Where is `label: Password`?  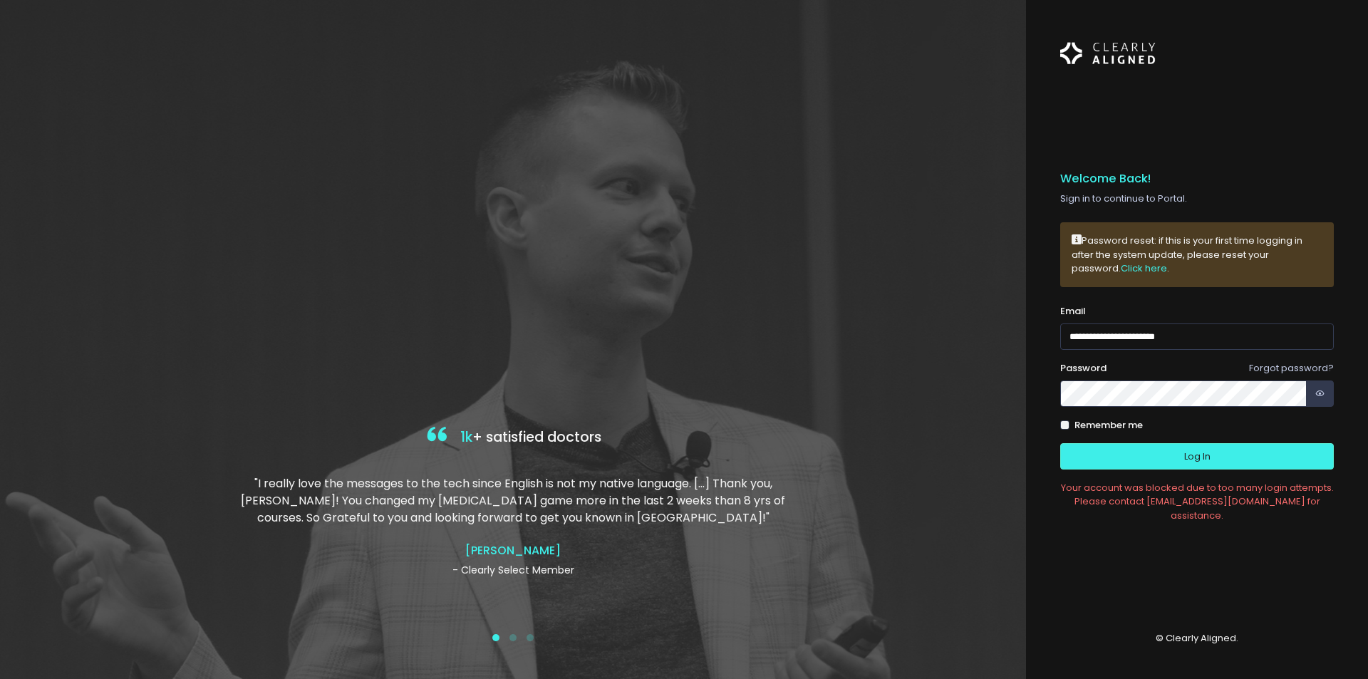
label: Password is located at coordinates (1083, 368).